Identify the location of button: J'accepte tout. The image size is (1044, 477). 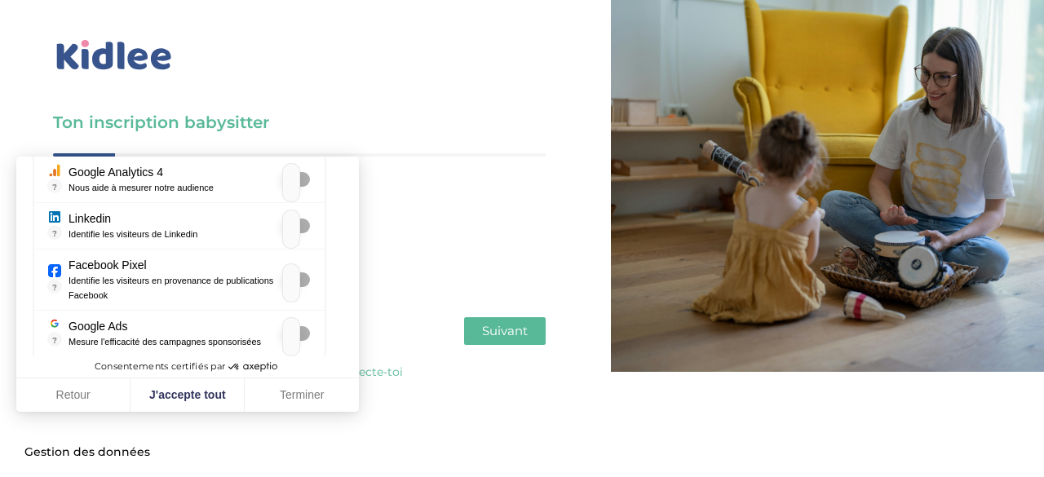
(188, 395).